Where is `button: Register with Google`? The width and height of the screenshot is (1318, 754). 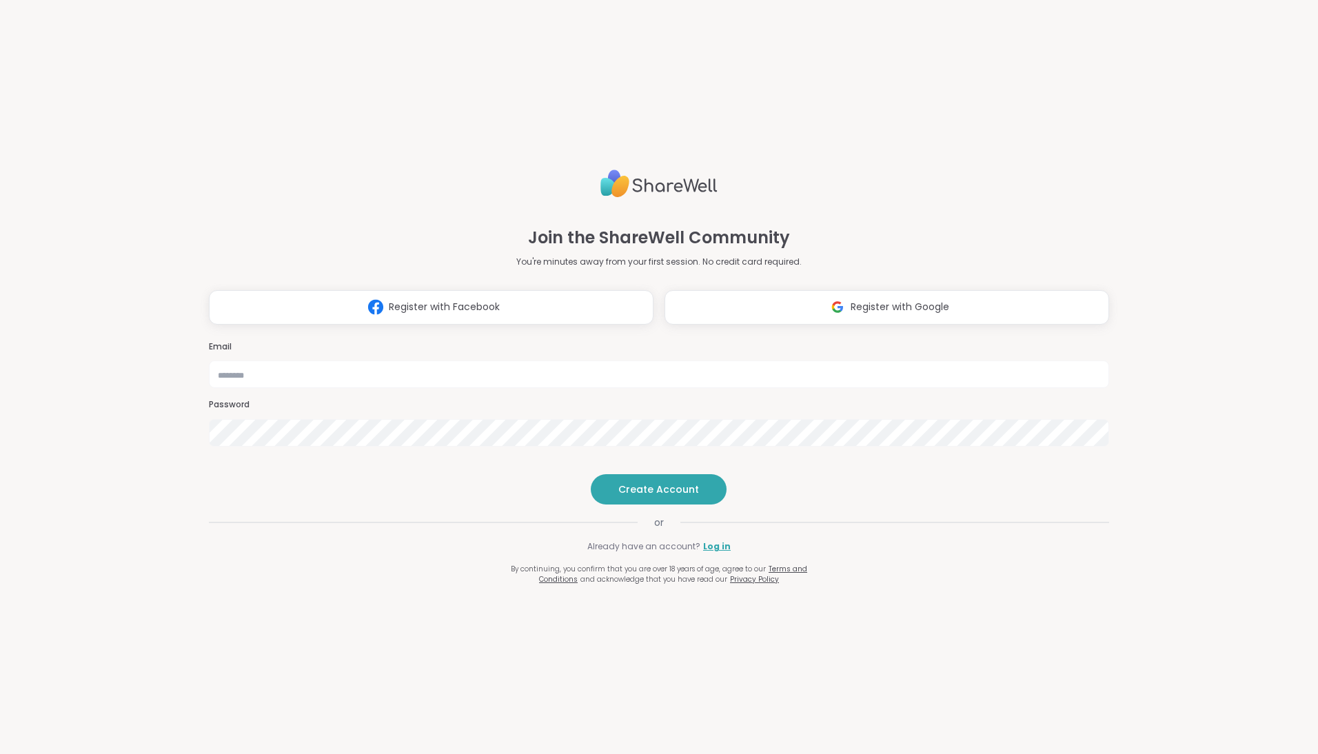
button: Register with Google is located at coordinates (887, 307).